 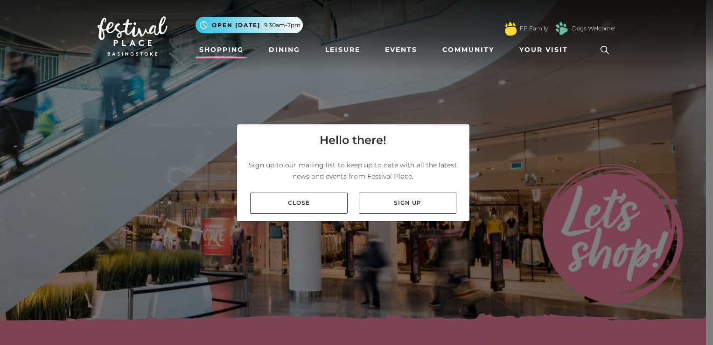 What do you see at coordinates (133, 36) in the screenshot?
I see `img: Festival Place Logo` at bounding box center [133, 36].